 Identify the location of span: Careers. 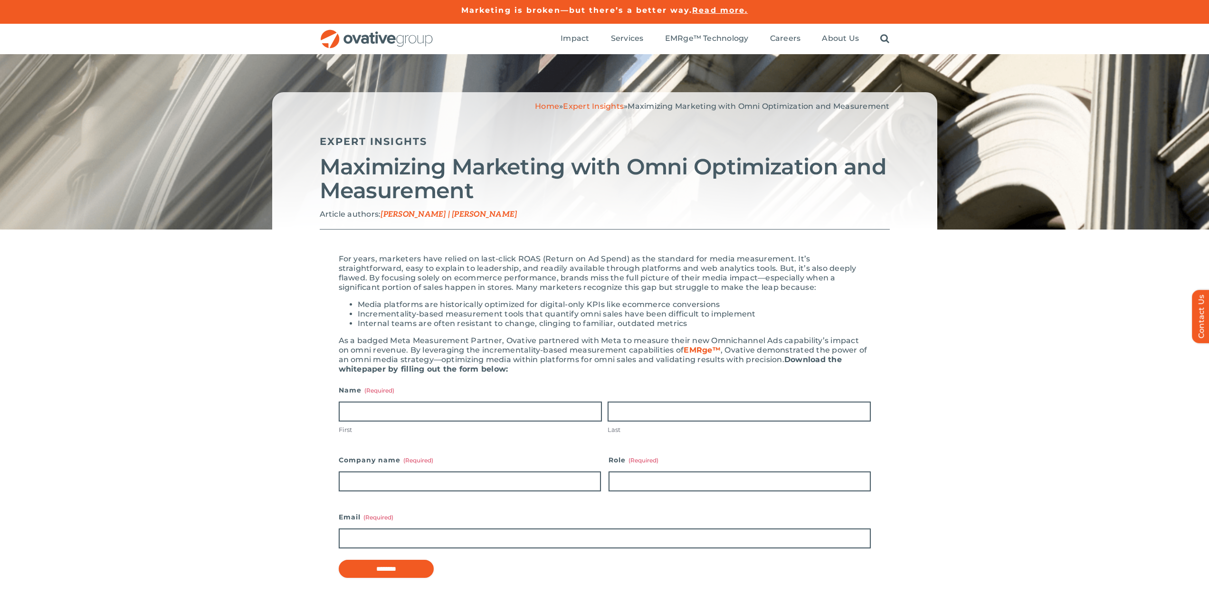
(786, 38).